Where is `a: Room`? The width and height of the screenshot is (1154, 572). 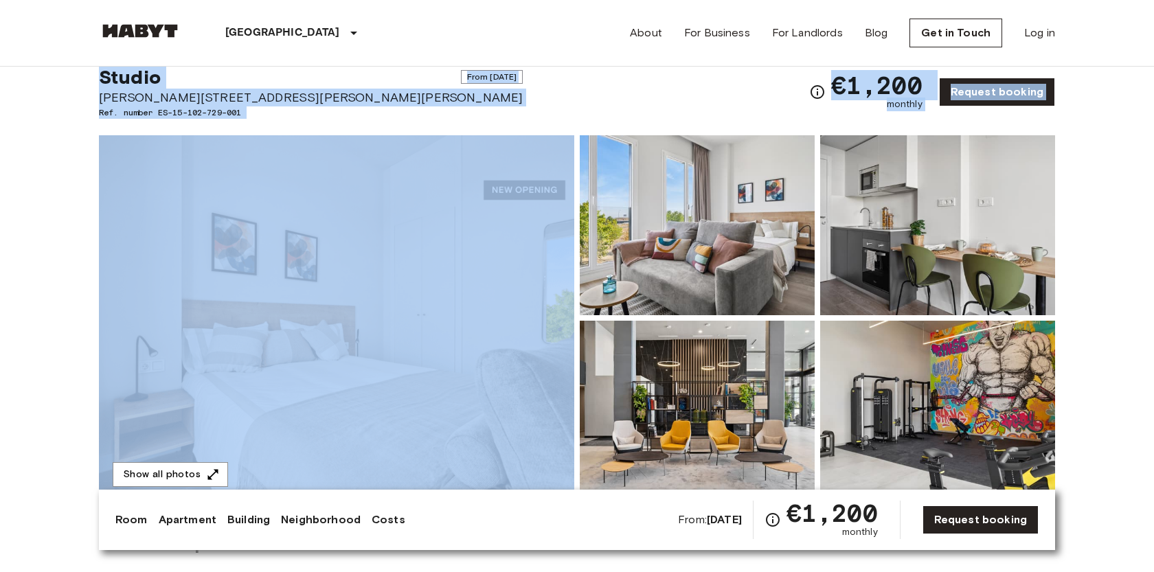 a: Room is located at coordinates (131, 520).